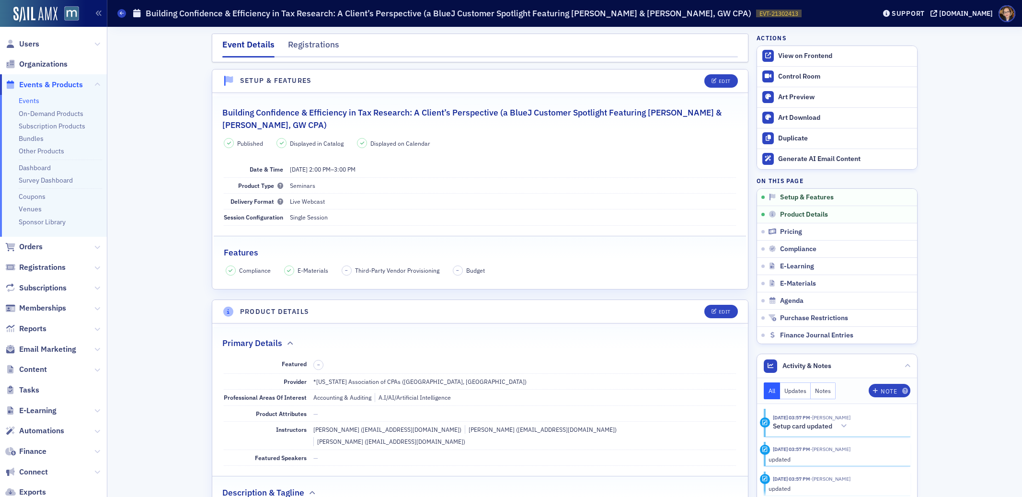 The width and height of the screenshot is (1022, 497). What do you see at coordinates (30, 209) in the screenshot?
I see `a: Venues` at bounding box center [30, 209].